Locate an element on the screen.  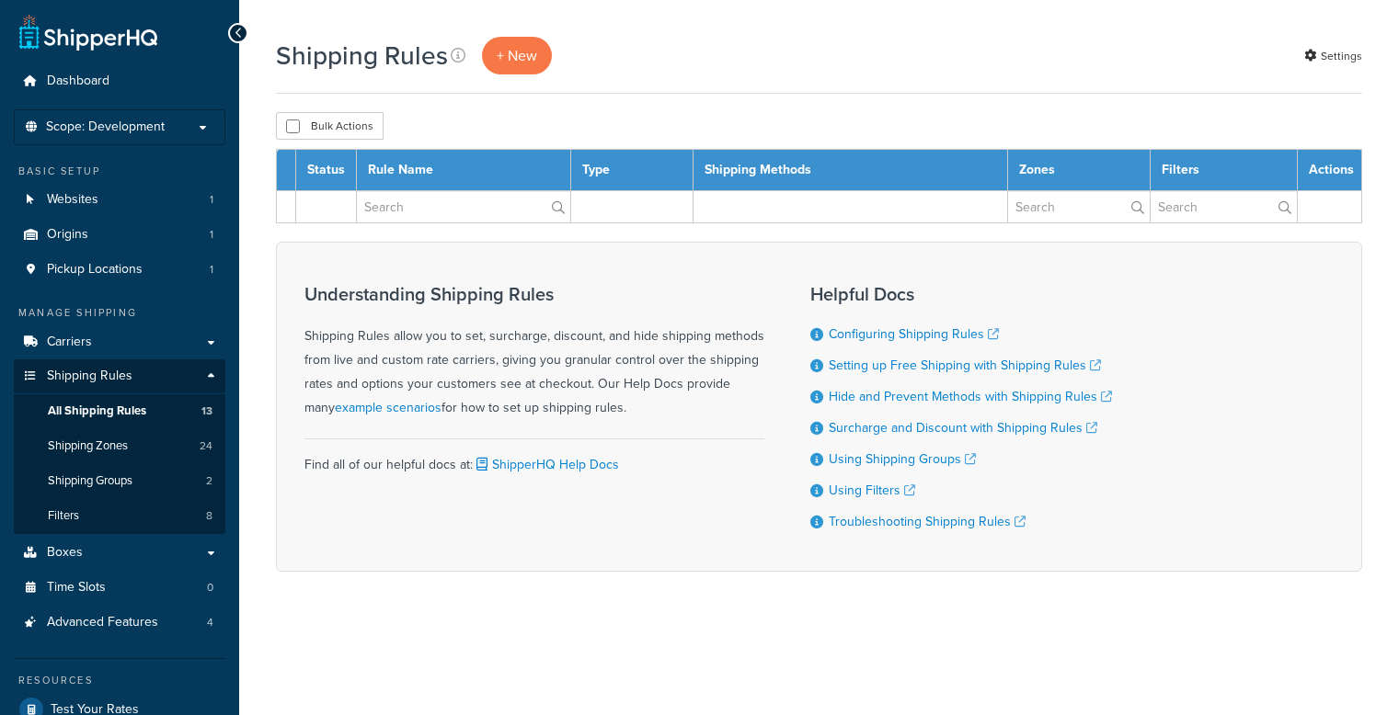
li: Shipping Groups is located at coordinates (120, 481).